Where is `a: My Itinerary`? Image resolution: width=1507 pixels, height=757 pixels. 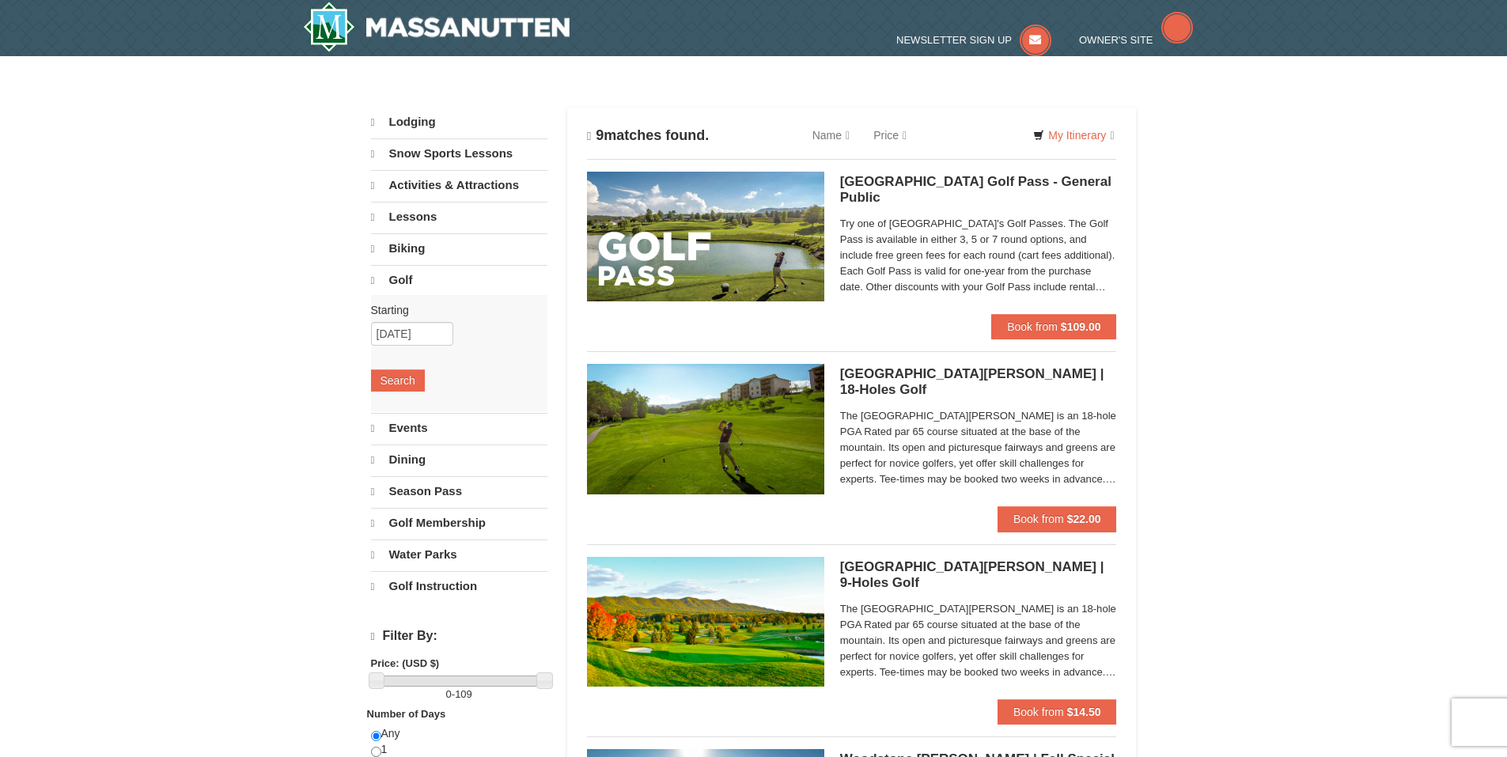
a: My Itinerary is located at coordinates (1074, 135).